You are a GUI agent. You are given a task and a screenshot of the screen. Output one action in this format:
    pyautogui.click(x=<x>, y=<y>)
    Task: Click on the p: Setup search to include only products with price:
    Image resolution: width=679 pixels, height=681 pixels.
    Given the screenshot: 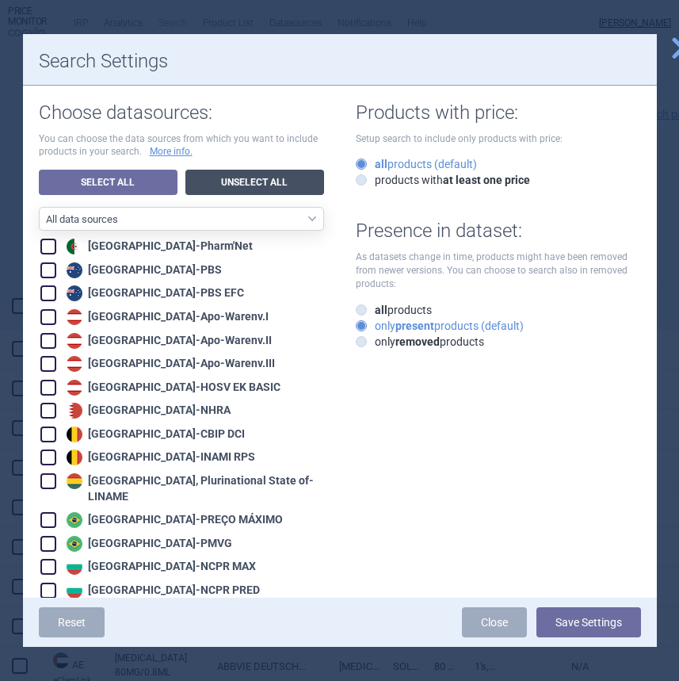 What is the action you would take?
    pyautogui.click(x=498, y=139)
    